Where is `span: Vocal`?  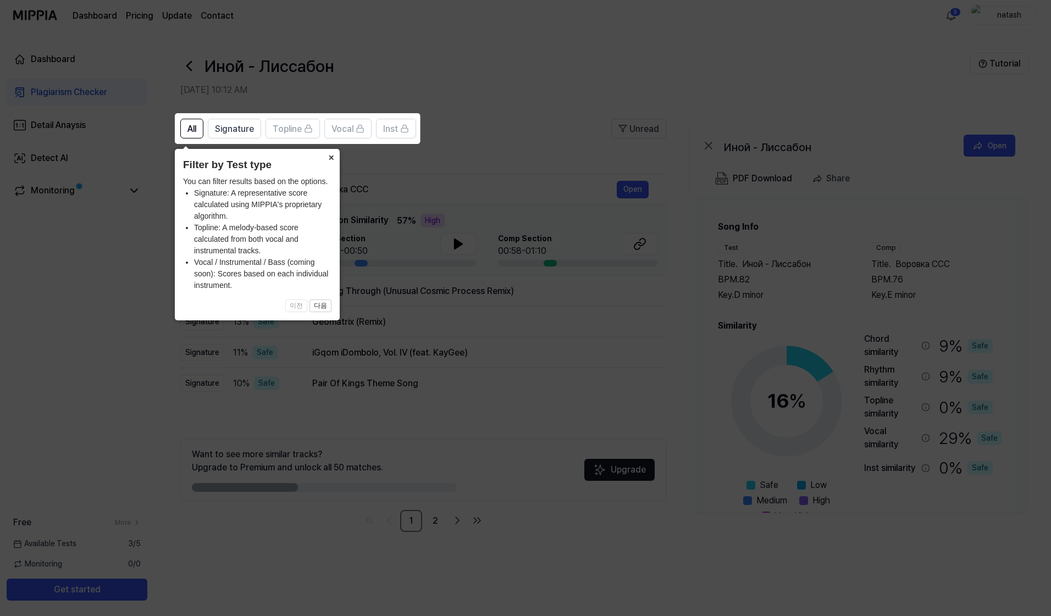
span: Vocal is located at coordinates (343, 129).